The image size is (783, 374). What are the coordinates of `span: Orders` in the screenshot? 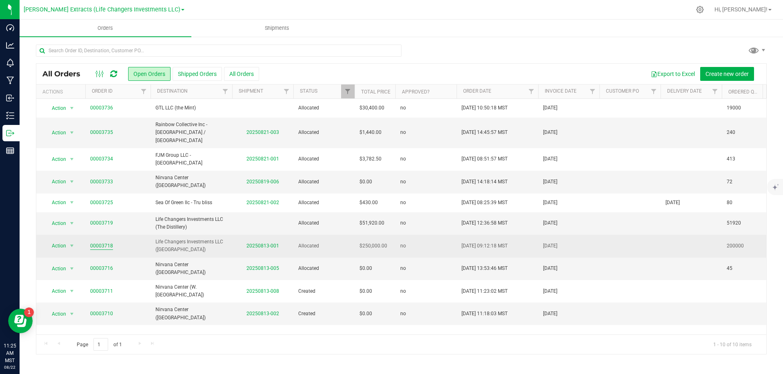 It's located at (105, 28).